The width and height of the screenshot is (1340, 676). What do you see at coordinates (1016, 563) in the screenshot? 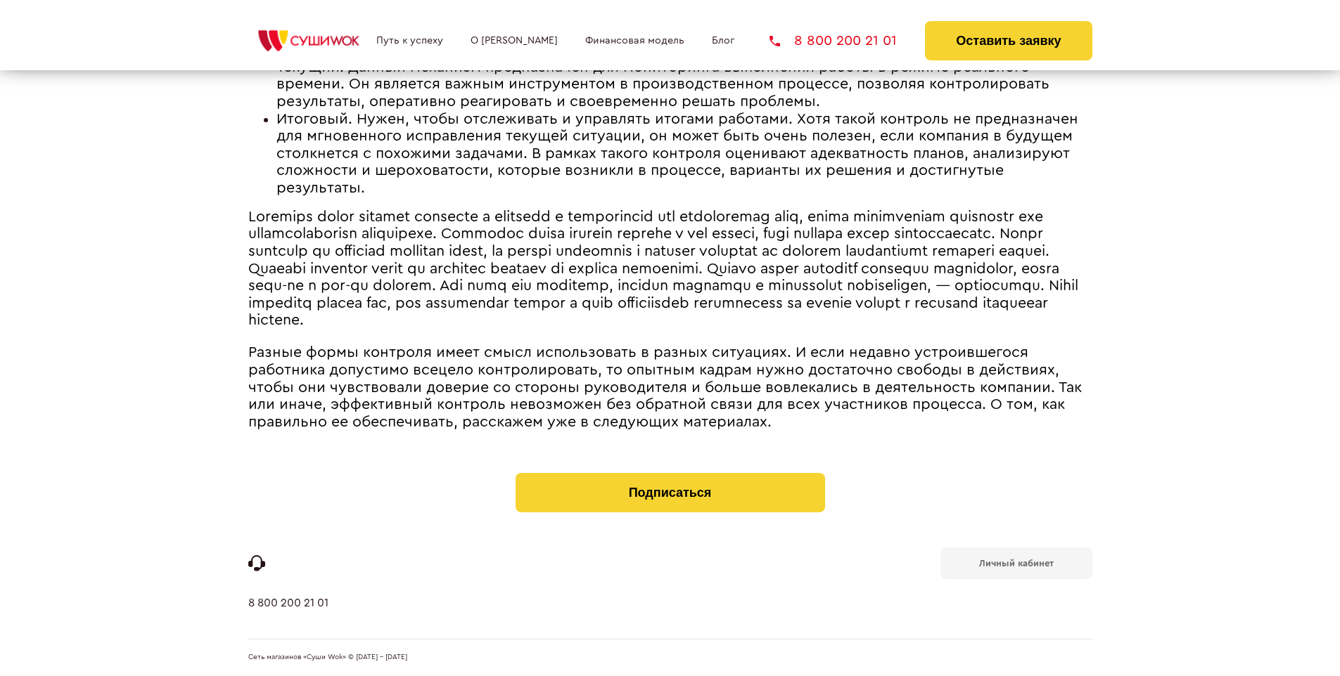
I see `a: Личный кабинет` at bounding box center [1016, 563].